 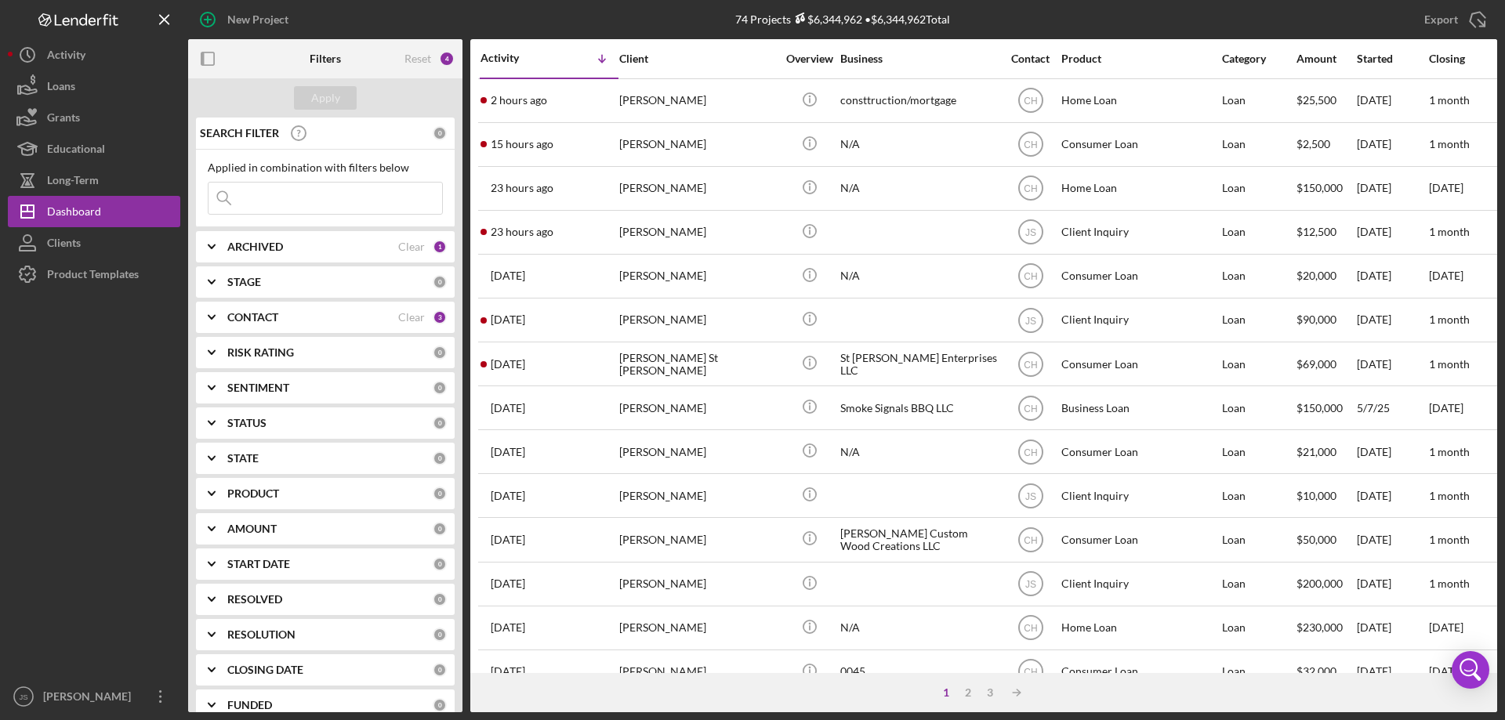 What do you see at coordinates (1316, 671) in the screenshot?
I see `span: $32,000` at bounding box center [1316, 671].